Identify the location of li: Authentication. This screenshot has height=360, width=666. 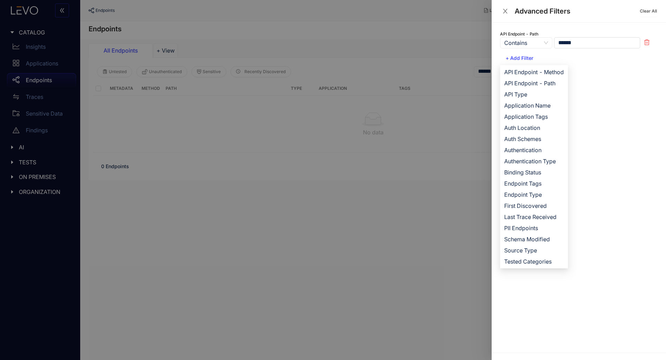
(534, 150).